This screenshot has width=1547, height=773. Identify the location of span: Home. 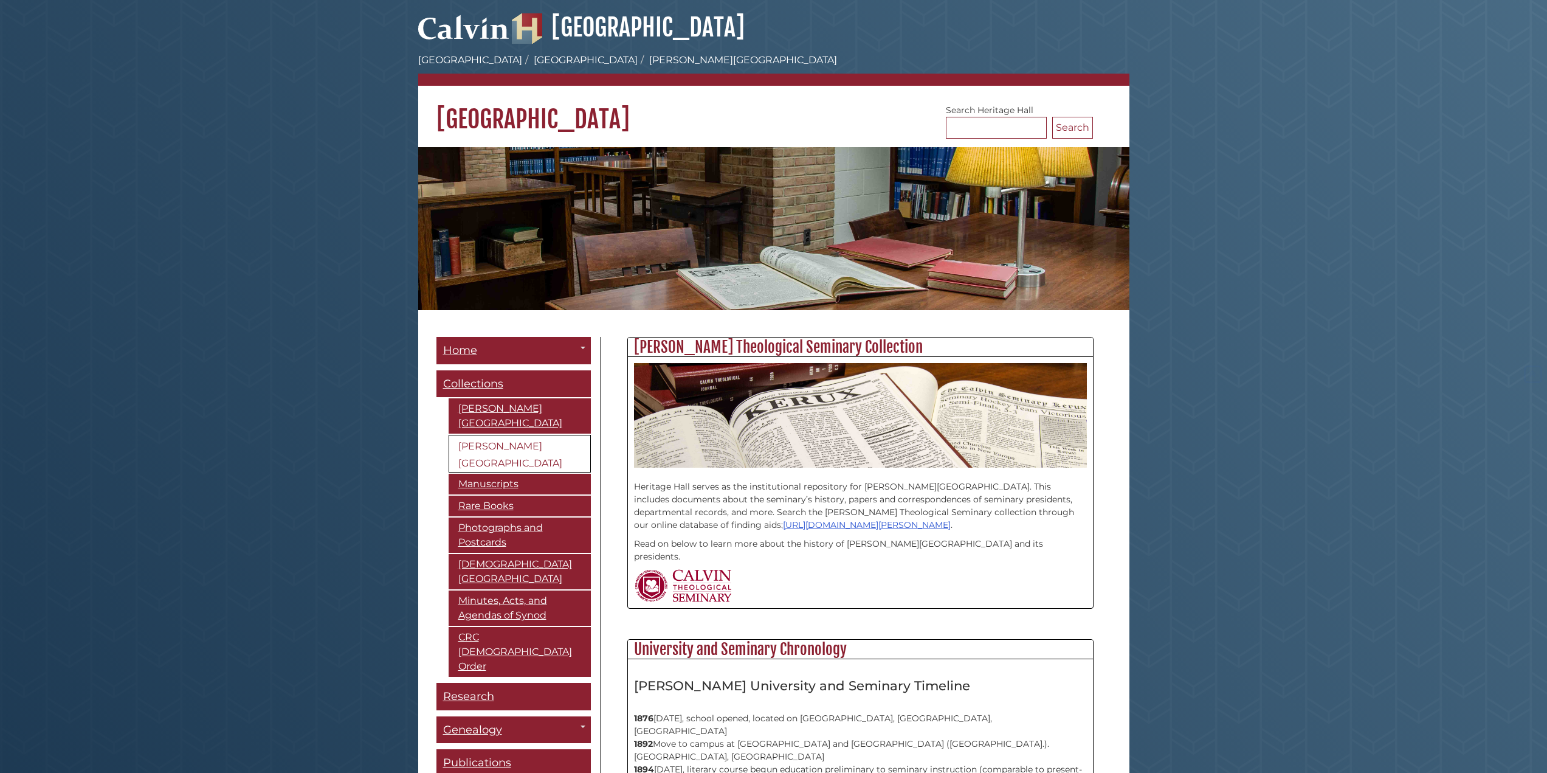
(460, 350).